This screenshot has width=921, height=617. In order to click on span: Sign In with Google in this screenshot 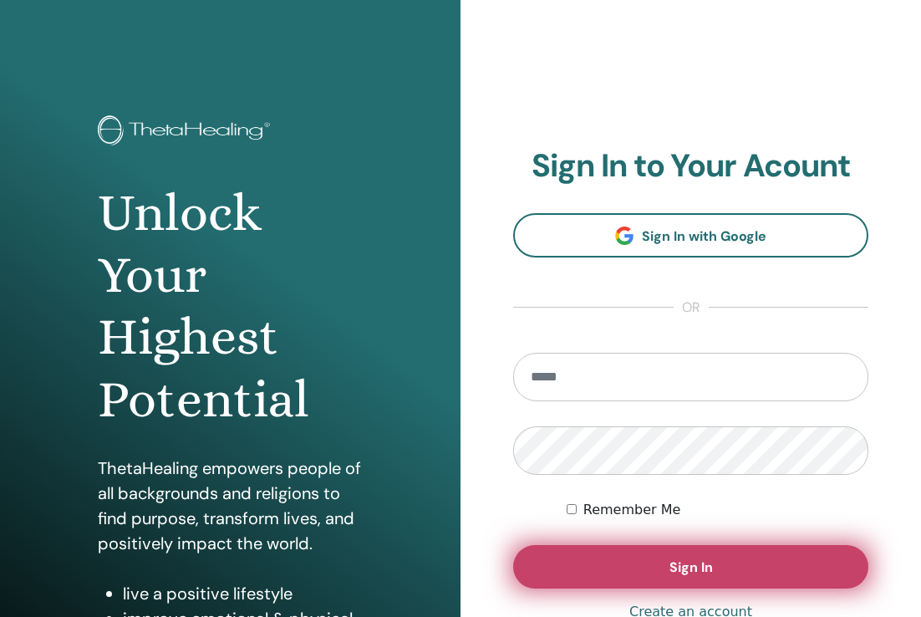, I will do `click(704, 236)`.